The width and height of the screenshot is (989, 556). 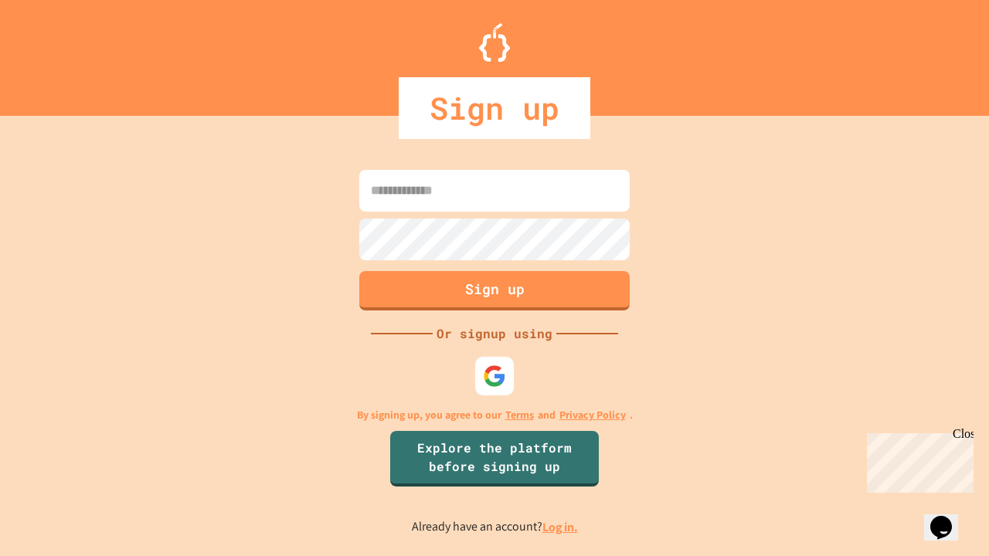 I want to click on p: Already have an account?, so click(x=494, y=527).